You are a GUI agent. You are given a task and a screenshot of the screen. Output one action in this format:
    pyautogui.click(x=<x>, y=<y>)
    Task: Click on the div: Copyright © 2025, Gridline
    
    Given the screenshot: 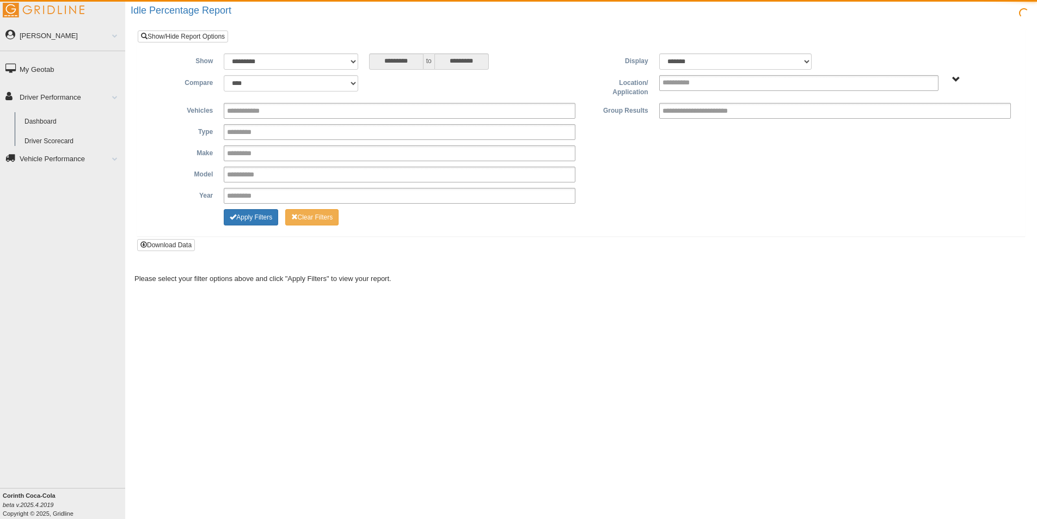 What is the action you would take?
    pyautogui.click(x=64, y=504)
    